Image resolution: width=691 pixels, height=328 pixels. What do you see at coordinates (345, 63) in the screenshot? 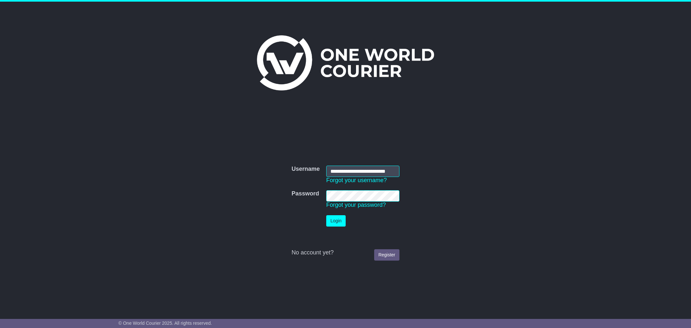
I see `img: One World` at bounding box center [345, 63].